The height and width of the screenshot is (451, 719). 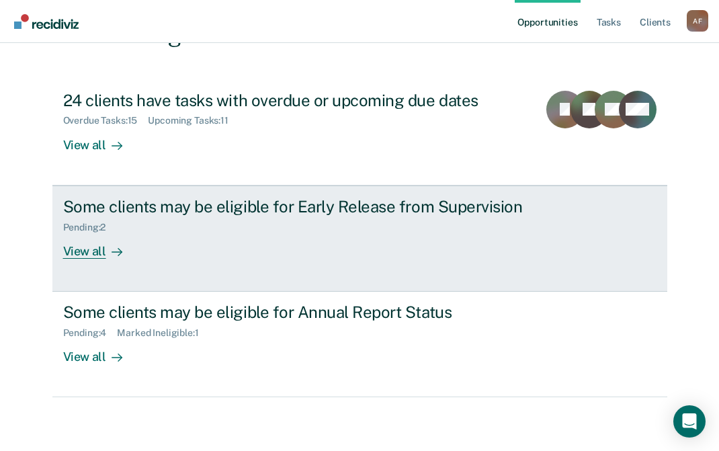 What do you see at coordinates (295, 100) in the screenshot?
I see `div: 24 clients have tasks with overdue or upcoming due dates` at bounding box center [295, 100].